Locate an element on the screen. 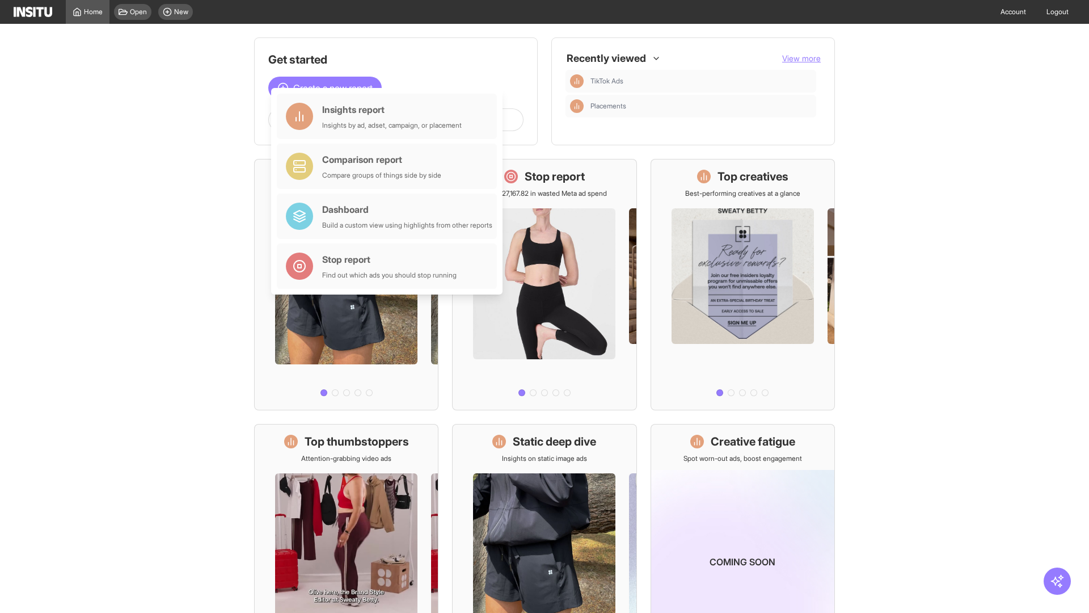 Image resolution: width=1089 pixels, height=613 pixels. span: Open is located at coordinates (138, 12).